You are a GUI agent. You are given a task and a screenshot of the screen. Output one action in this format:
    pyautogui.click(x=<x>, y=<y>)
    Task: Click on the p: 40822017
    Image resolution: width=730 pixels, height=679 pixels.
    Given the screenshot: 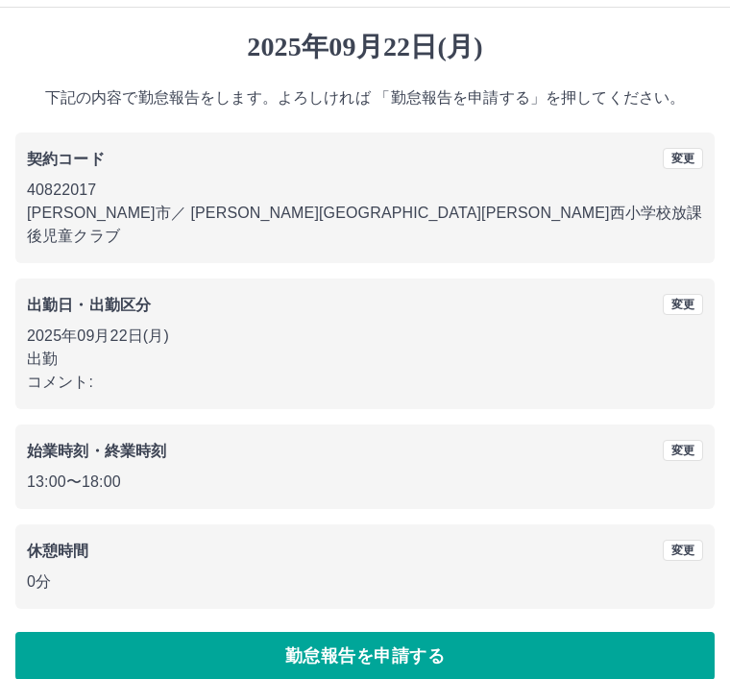 What is the action you would take?
    pyautogui.click(x=365, y=190)
    